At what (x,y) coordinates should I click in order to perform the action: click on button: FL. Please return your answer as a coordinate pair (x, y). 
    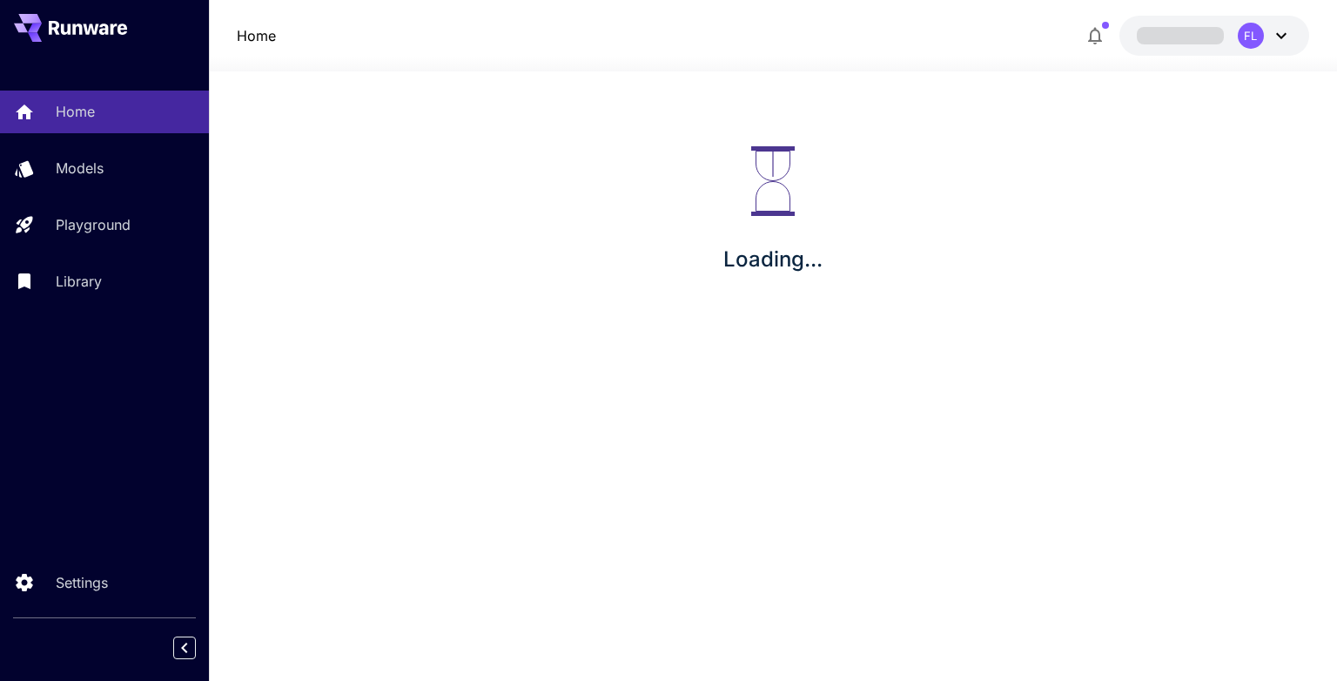
    Looking at the image, I should click on (1214, 36).